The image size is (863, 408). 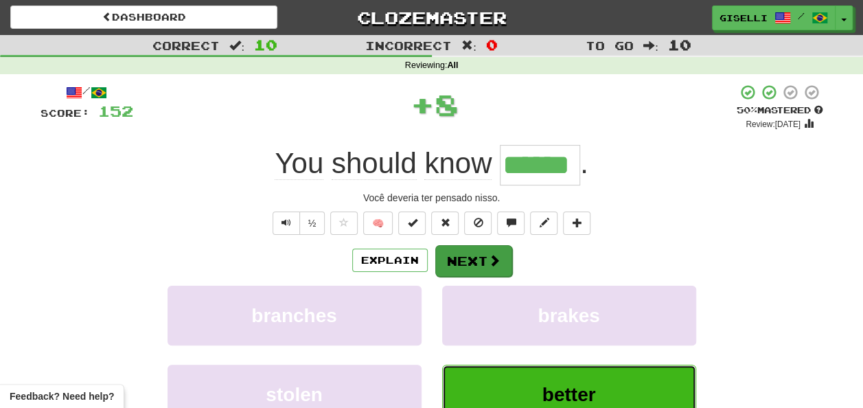 What do you see at coordinates (412, 223) in the screenshot?
I see `button: Set this sentence to 100% Mastered (alt+m)` at bounding box center [412, 223].